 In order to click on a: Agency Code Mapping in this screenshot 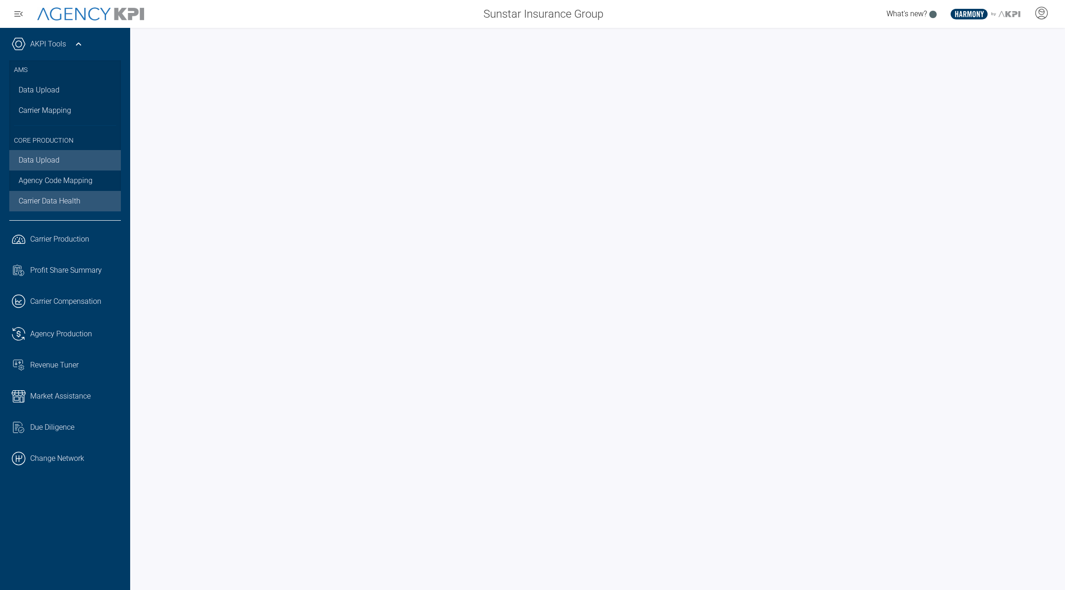, I will do `click(65, 181)`.